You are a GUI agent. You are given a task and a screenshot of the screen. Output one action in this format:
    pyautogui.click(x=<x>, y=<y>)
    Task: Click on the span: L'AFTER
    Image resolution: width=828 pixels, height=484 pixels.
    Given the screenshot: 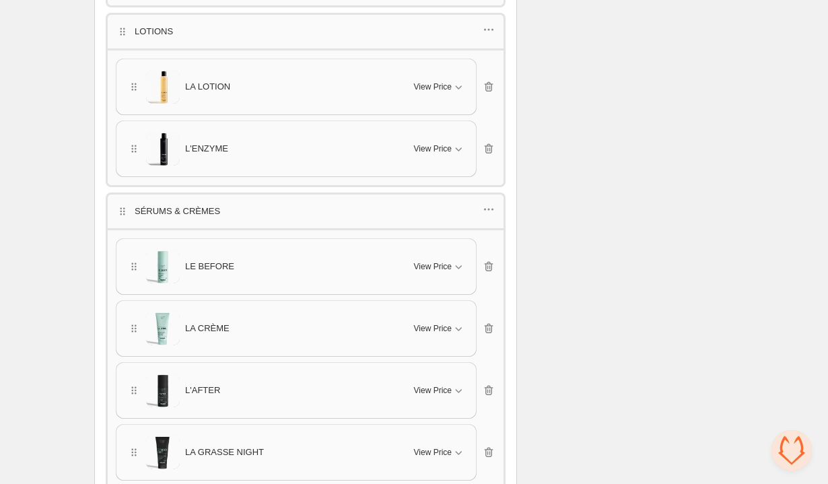 What is the action you would take?
    pyautogui.click(x=203, y=390)
    